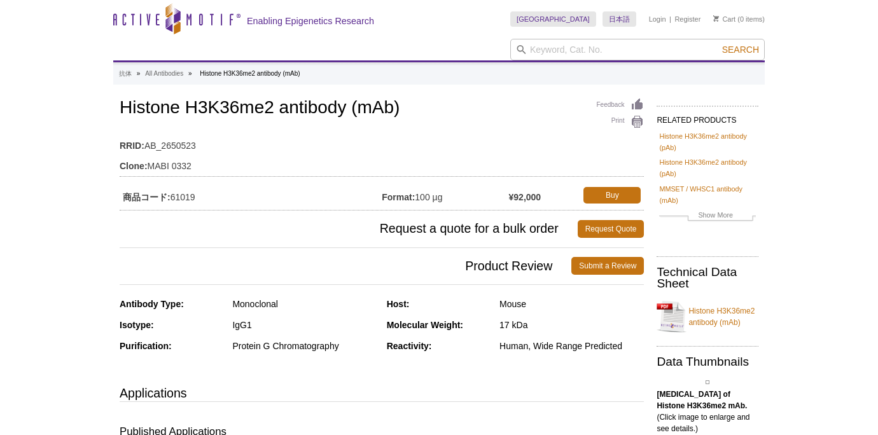 This screenshot has width=878, height=435. Describe the element at coordinates (382, 163) in the screenshot. I see `td: MABI 0332` at that location.